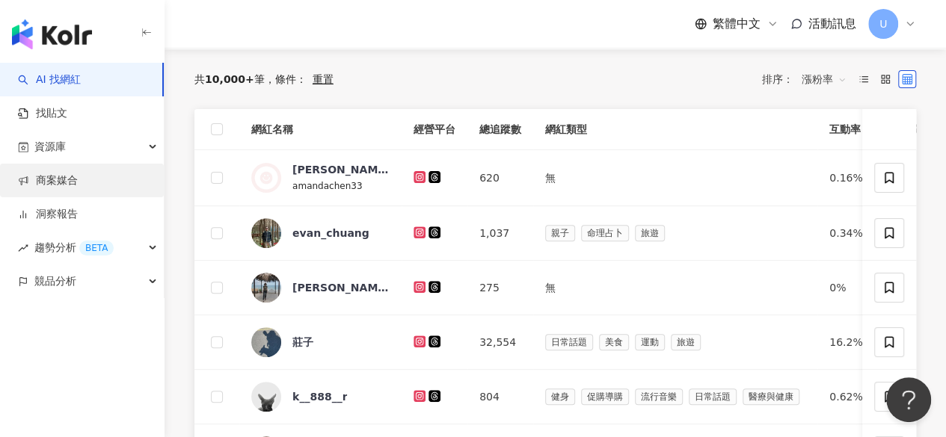 The image size is (946, 437). Describe the element at coordinates (49, 80) in the screenshot. I see `a: searchAI 找網紅` at that location.